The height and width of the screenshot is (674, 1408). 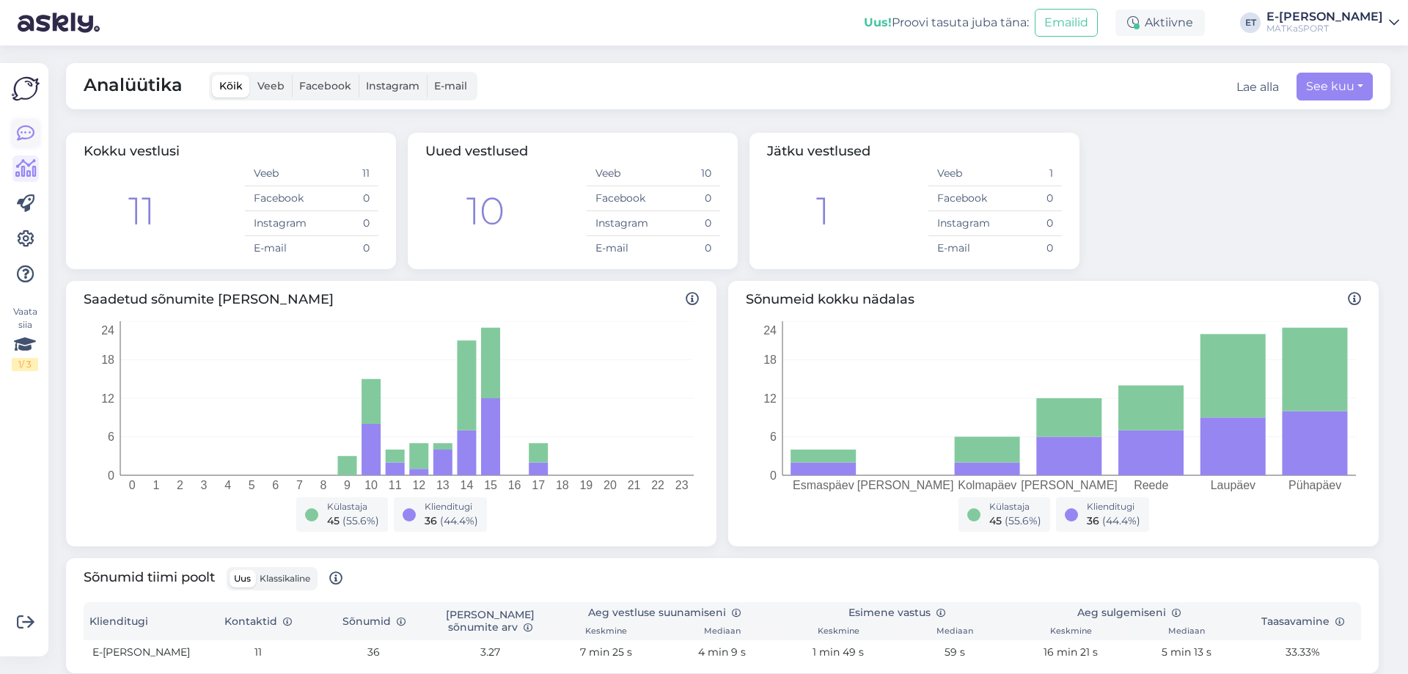 I want to click on span: Kokku vestlusi, so click(x=131, y=151).